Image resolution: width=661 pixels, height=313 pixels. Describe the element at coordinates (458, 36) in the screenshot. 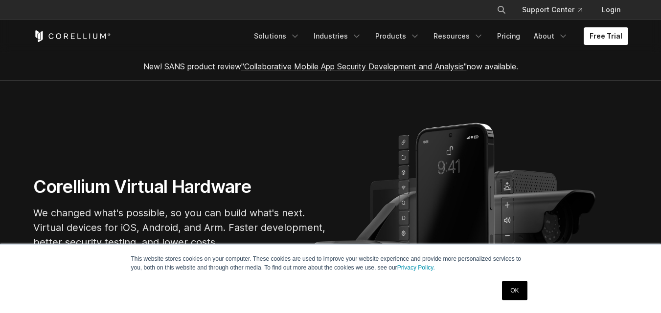

I see `a: Resources` at that location.